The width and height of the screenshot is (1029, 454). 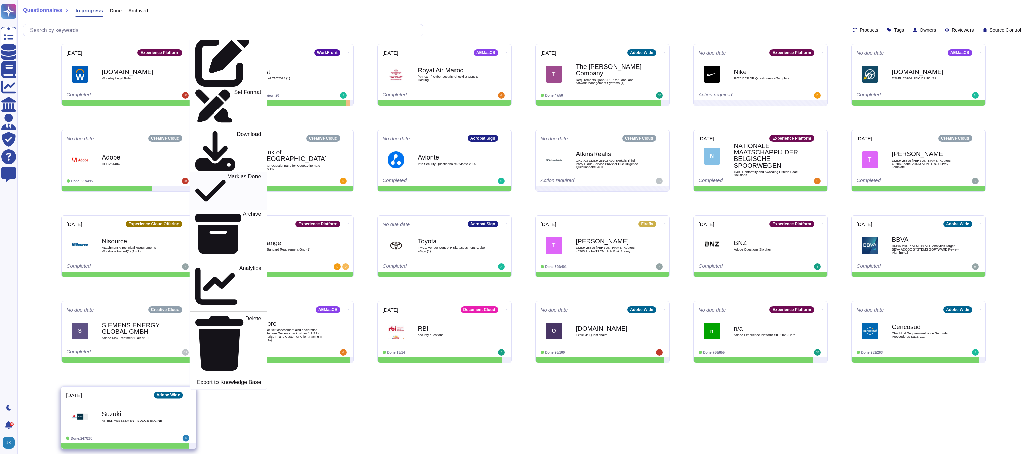 I want to click on b: Nisource, so click(x=135, y=241).